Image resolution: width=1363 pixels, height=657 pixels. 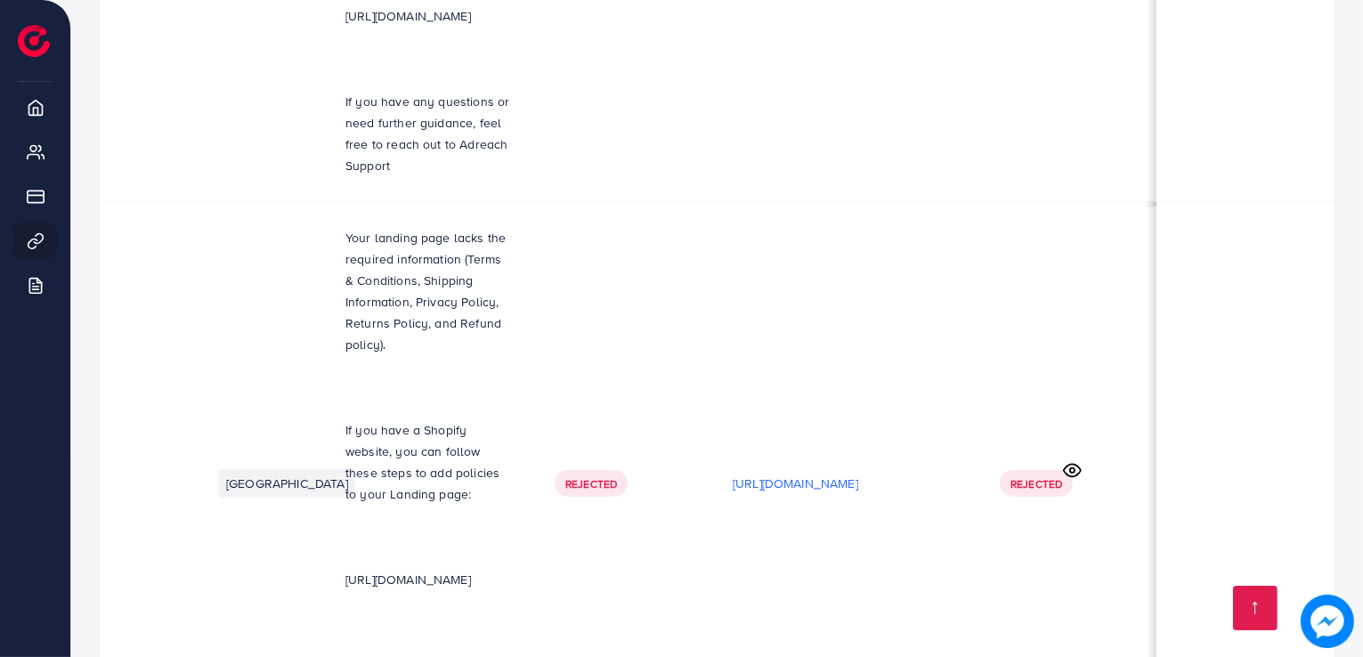 What do you see at coordinates (428, 134) in the screenshot?
I see `p: If you have any questions or need further guidance, feel free to reach out to Adreach Support` at bounding box center [428, 134].